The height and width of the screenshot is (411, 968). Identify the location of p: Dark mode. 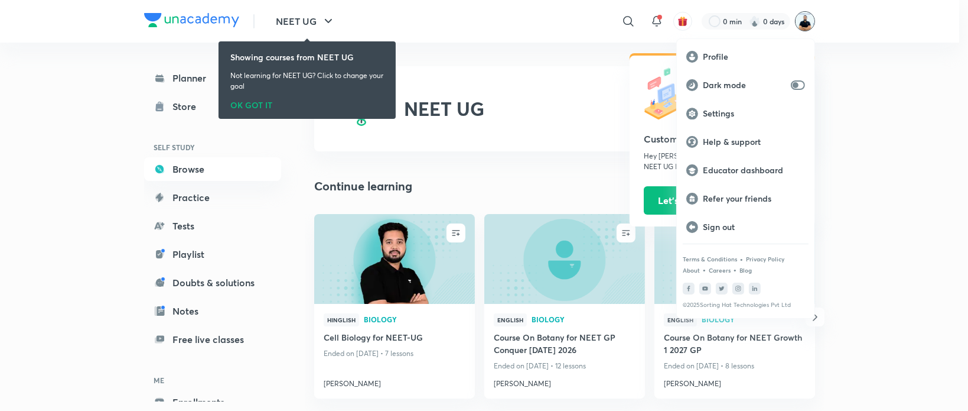
(744, 85).